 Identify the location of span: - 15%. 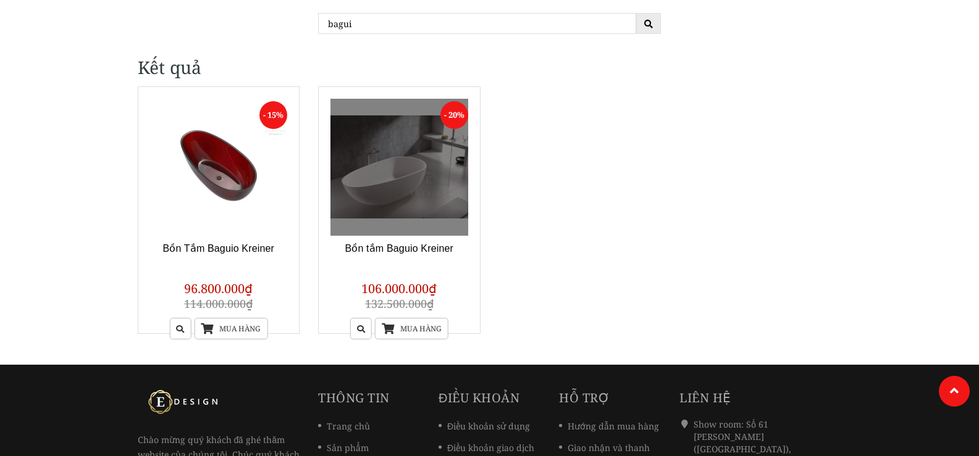
(273, 115).